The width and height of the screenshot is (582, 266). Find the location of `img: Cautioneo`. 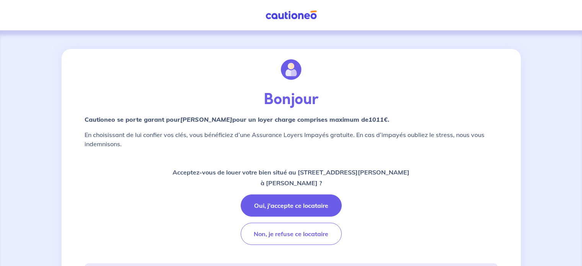

img: Cautioneo is located at coordinates (291, 15).